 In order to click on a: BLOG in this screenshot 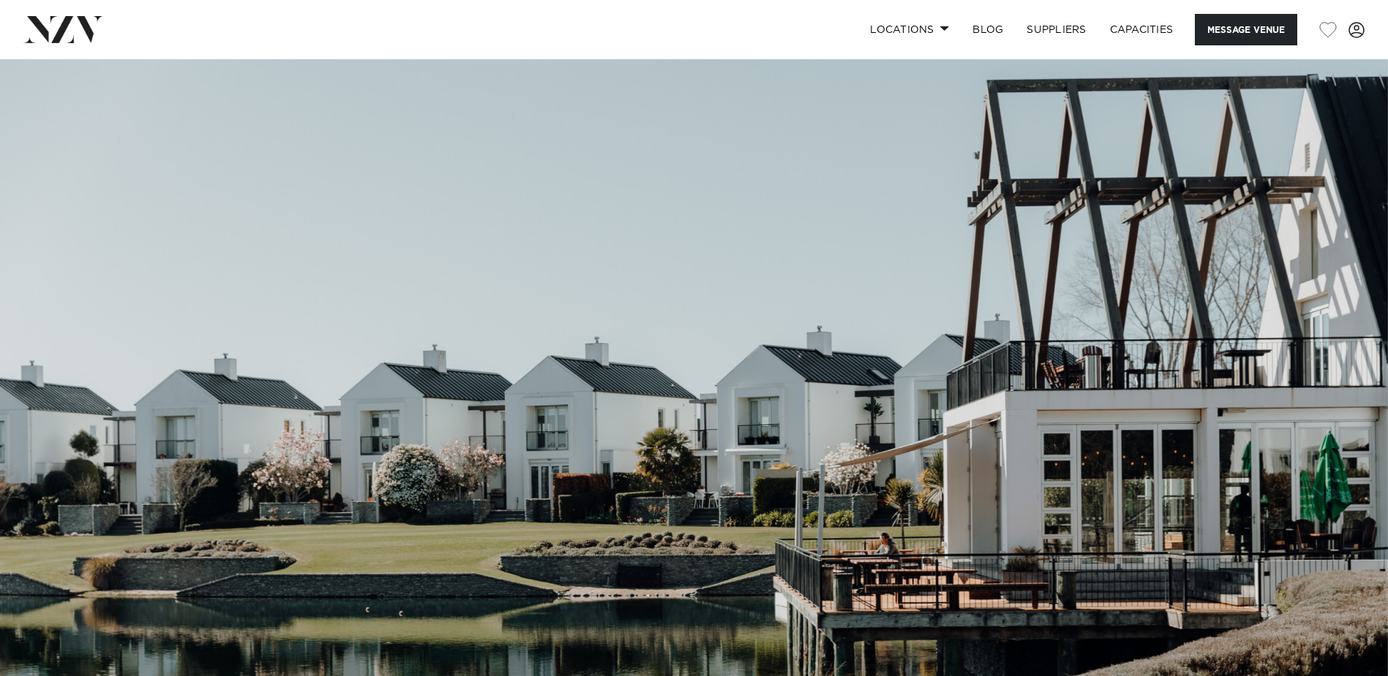, I will do `click(988, 29)`.